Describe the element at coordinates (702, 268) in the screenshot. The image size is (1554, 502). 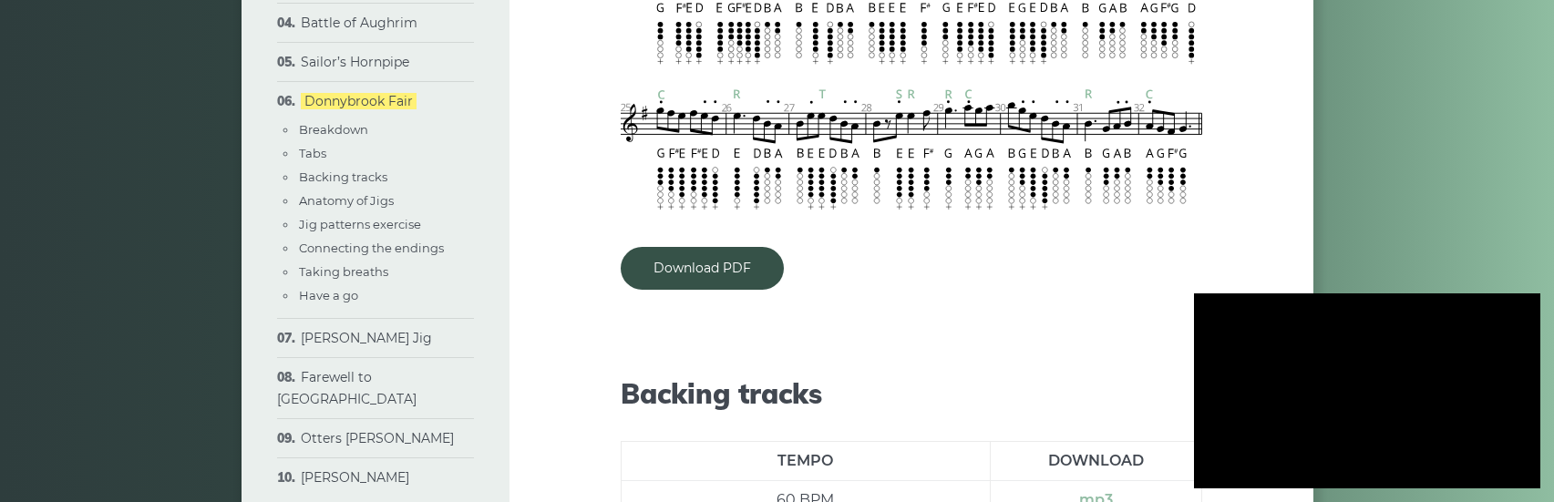
I see `a: Download PDF` at that location.